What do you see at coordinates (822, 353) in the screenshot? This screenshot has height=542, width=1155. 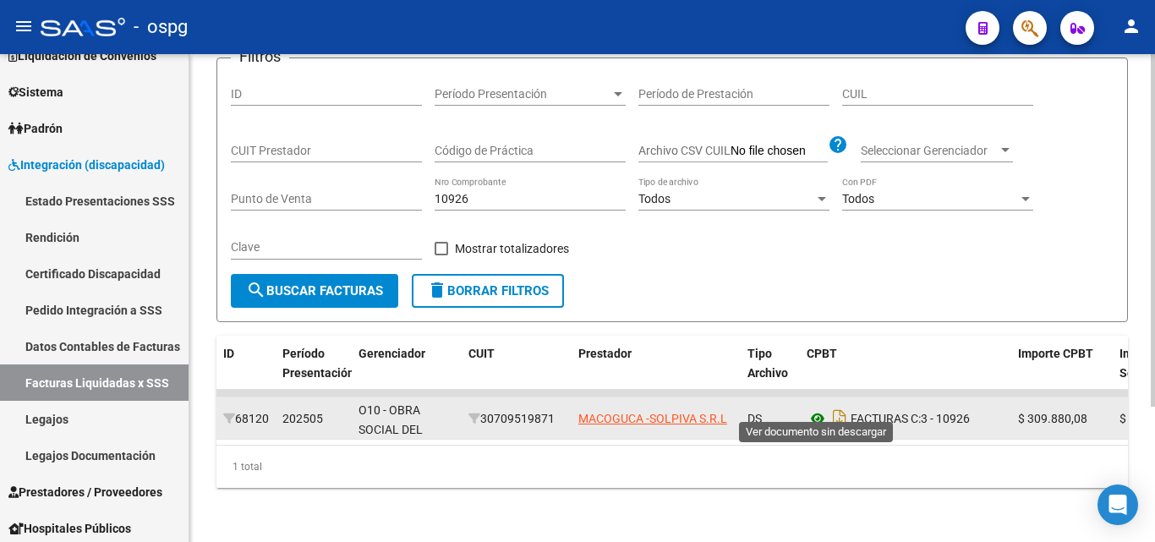 I see `span: CPBT` at bounding box center [822, 353].